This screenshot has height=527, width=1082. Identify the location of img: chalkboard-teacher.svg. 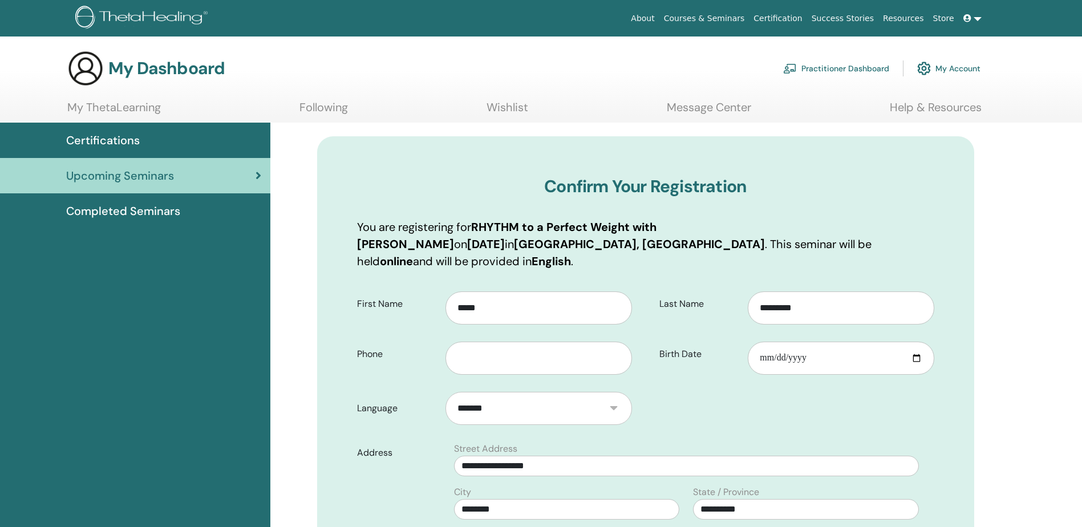
(790, 68).